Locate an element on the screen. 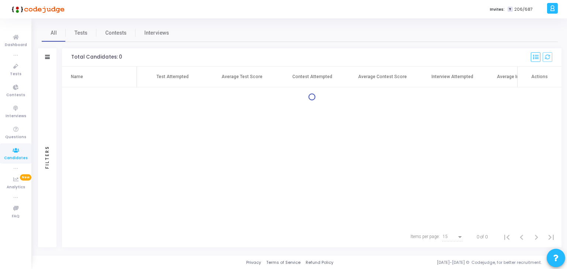 The height and width of the screenshot is (269, 567). span: T is located at coordinates (510, 9).